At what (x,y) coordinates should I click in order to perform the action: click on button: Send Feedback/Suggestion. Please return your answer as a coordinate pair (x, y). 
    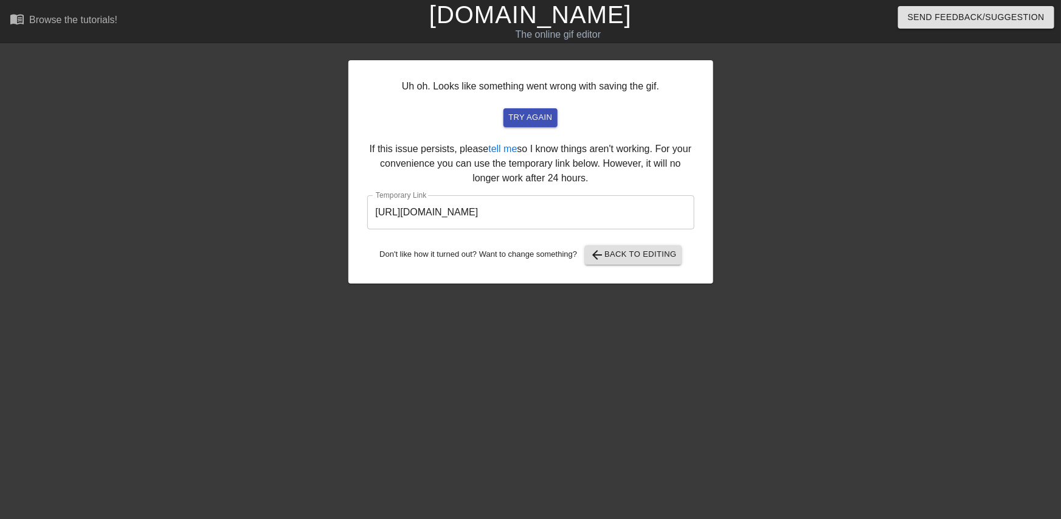
    Looking at the image, I should click on (976, 17).